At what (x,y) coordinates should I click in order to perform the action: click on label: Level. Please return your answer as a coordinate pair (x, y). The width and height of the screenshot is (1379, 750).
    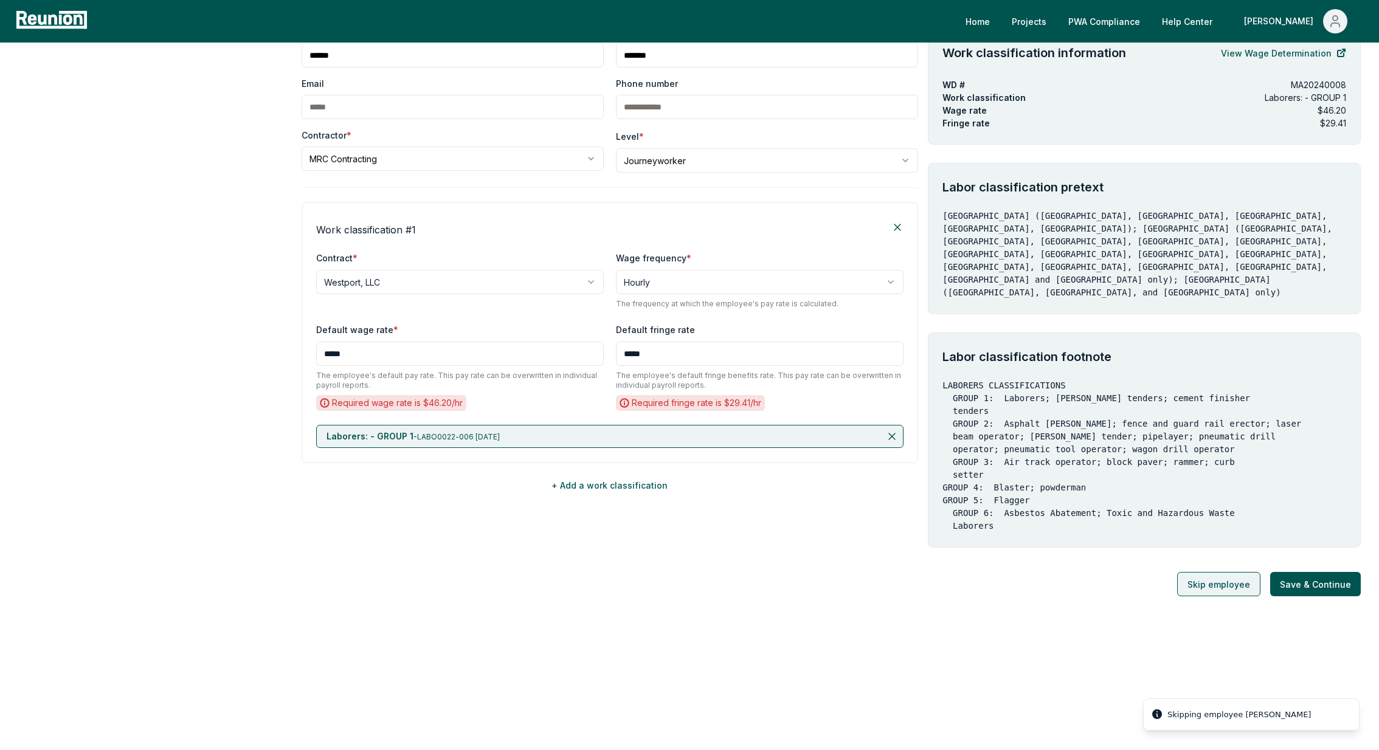
    Looking at the image, I should click on (630, 136).